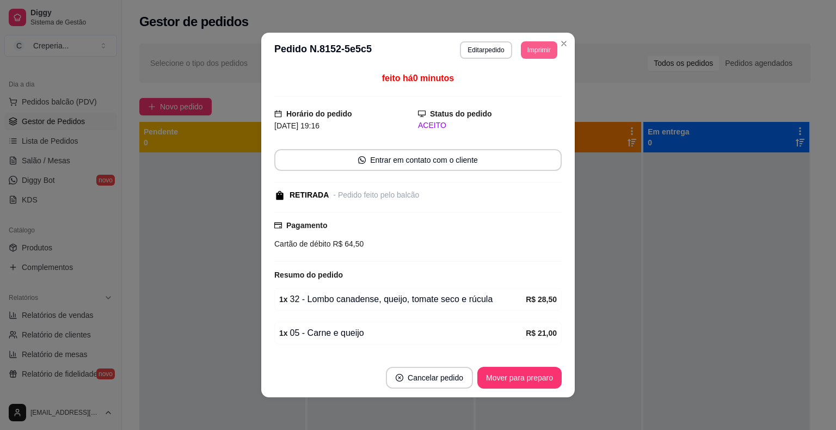  I want to click on span: Cartão de débito, so click(303, 244).